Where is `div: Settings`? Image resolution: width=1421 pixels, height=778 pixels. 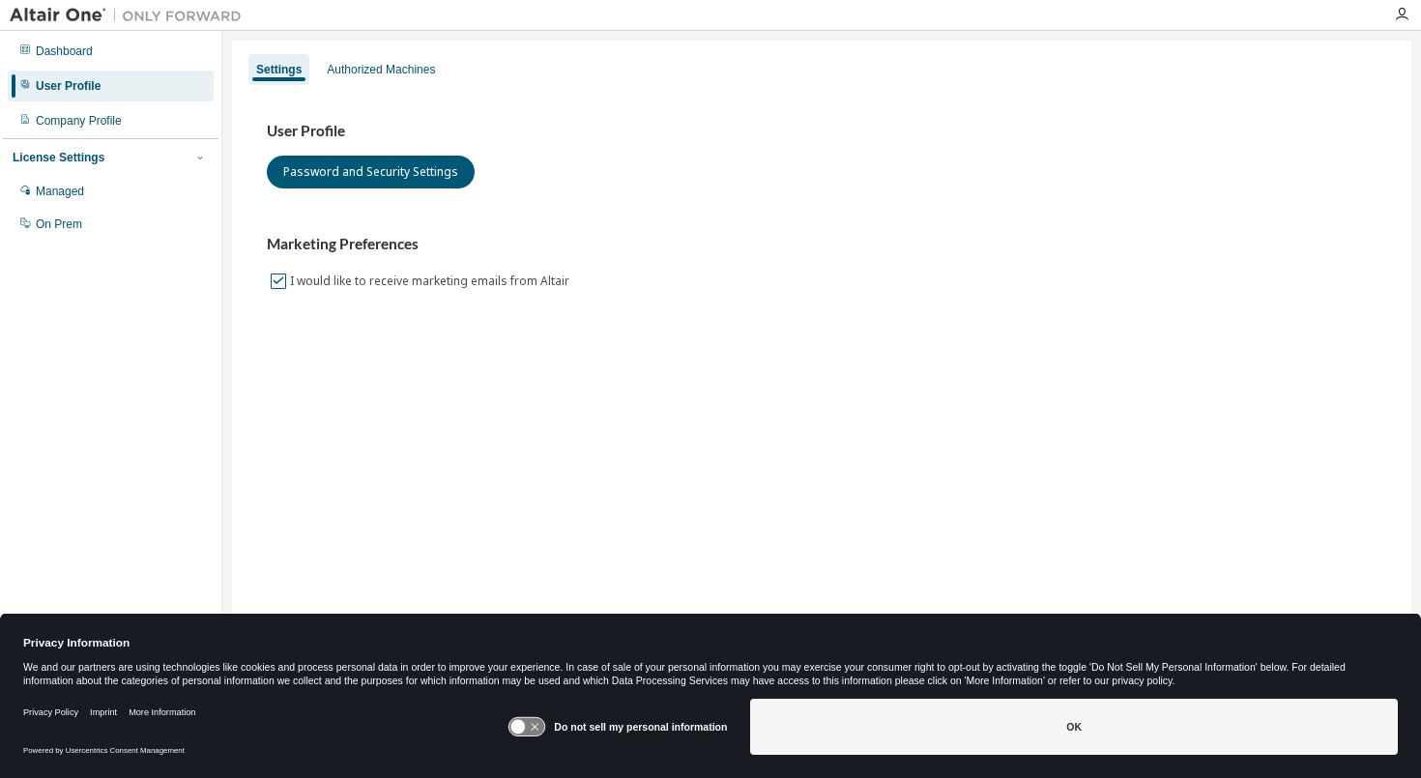 div: Settings is located at coordinates (278, 70).